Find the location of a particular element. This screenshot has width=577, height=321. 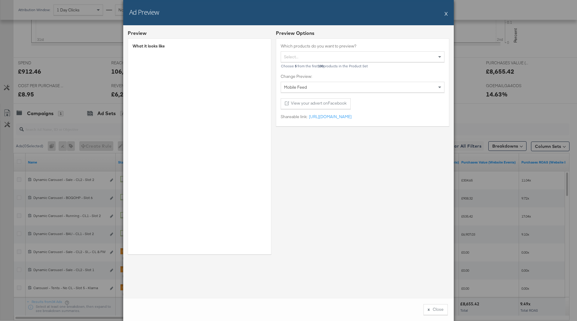

b: 5 is located at coordinates (296, 66).